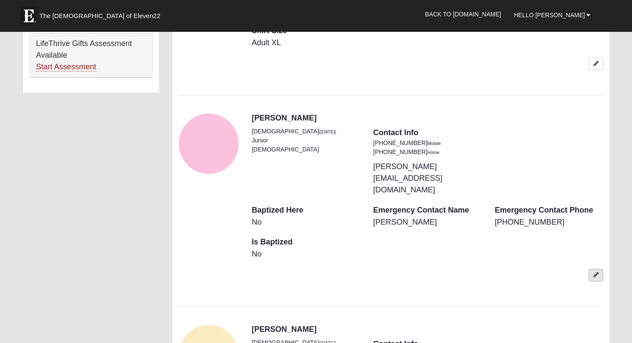 The width and height of the screenshot is (632, 343). Describe the element at coordinates (434, 143) in the screenshot. I see `small: Mobile` at that location.